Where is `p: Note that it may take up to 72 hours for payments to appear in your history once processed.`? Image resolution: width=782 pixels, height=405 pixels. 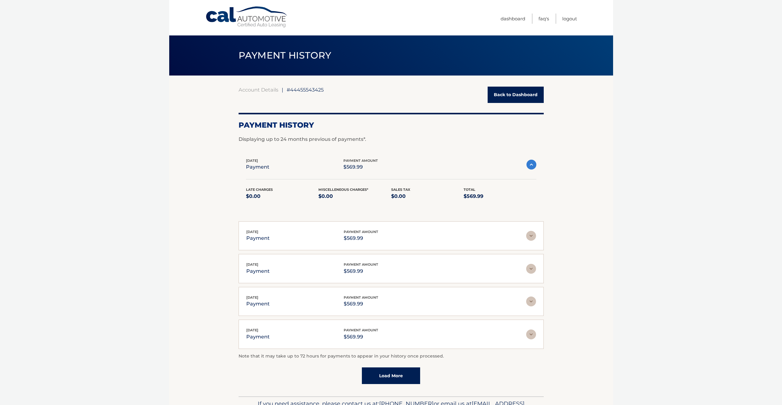 p: Note that it may take up to 72 hours for payments to appear in your history once processed. is located at coordinates (391, 356).